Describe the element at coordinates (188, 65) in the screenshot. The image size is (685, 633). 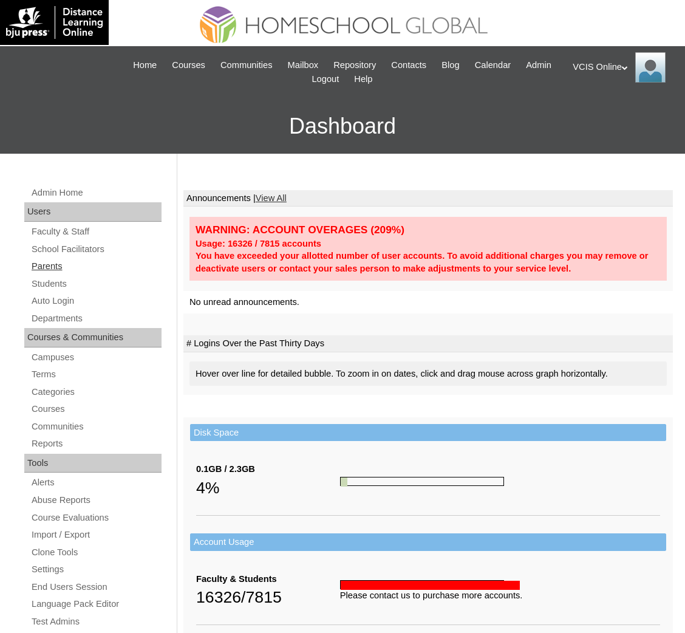
I see `span: Courses` at that location.